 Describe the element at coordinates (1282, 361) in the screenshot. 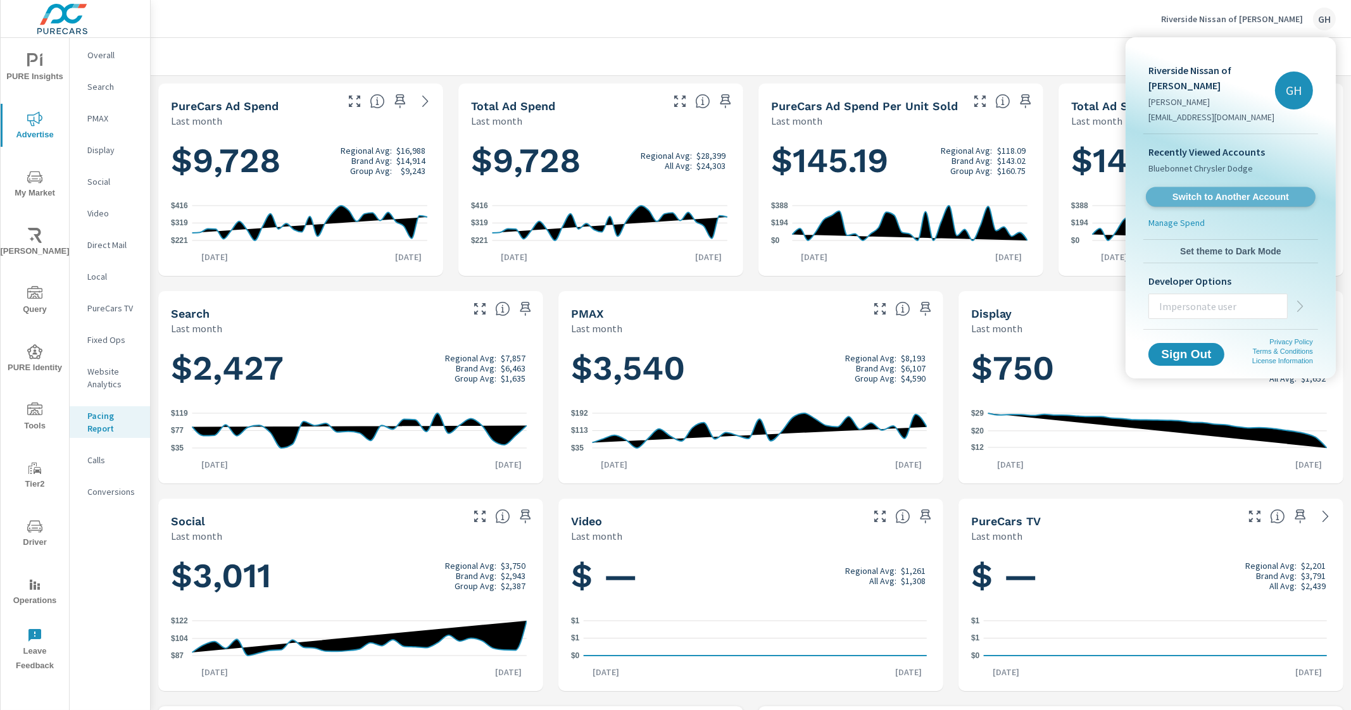

I see `a: License Information` at that location.